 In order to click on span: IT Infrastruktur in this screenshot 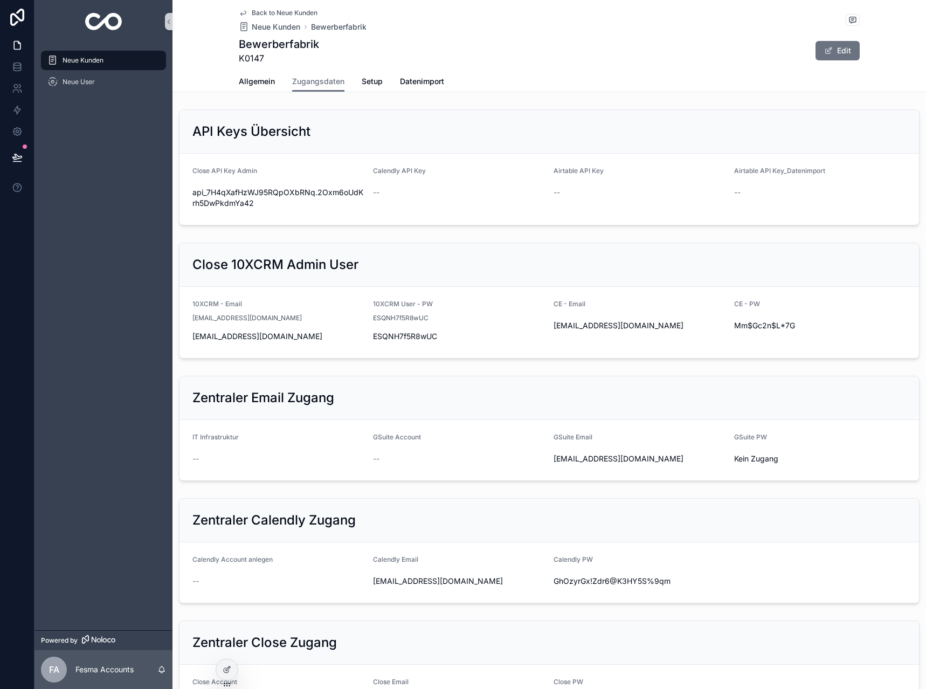, I will do `click(216, 437)`.